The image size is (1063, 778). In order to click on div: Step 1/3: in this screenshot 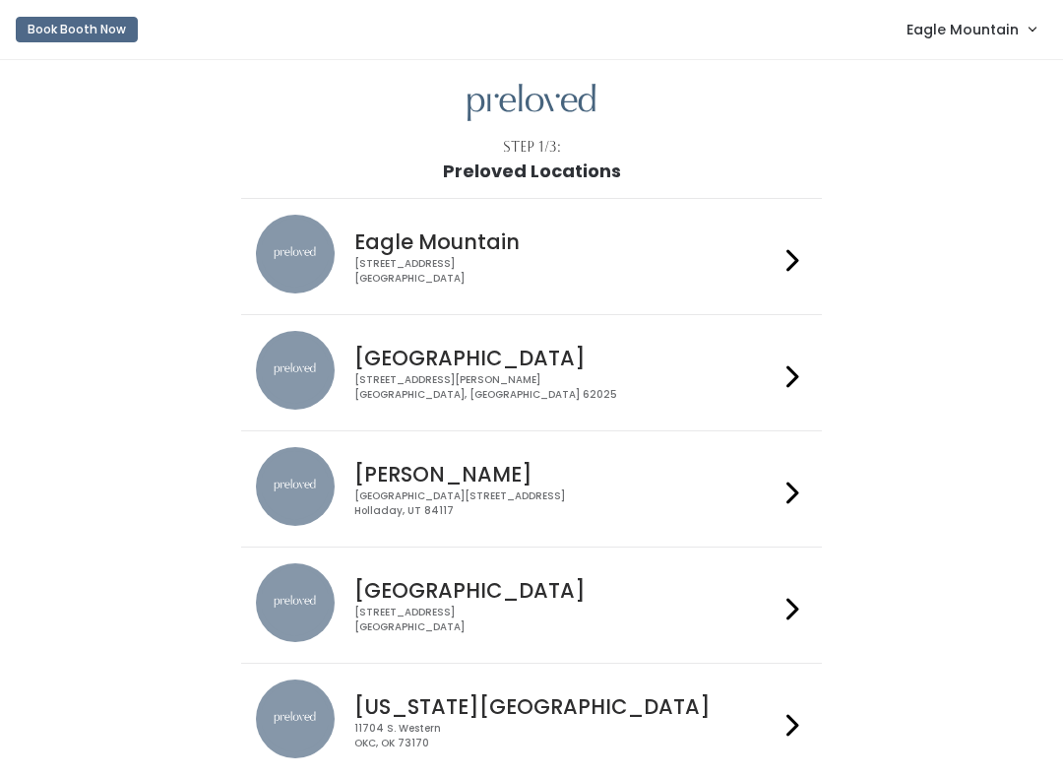, I will do `click(532, 147)`.